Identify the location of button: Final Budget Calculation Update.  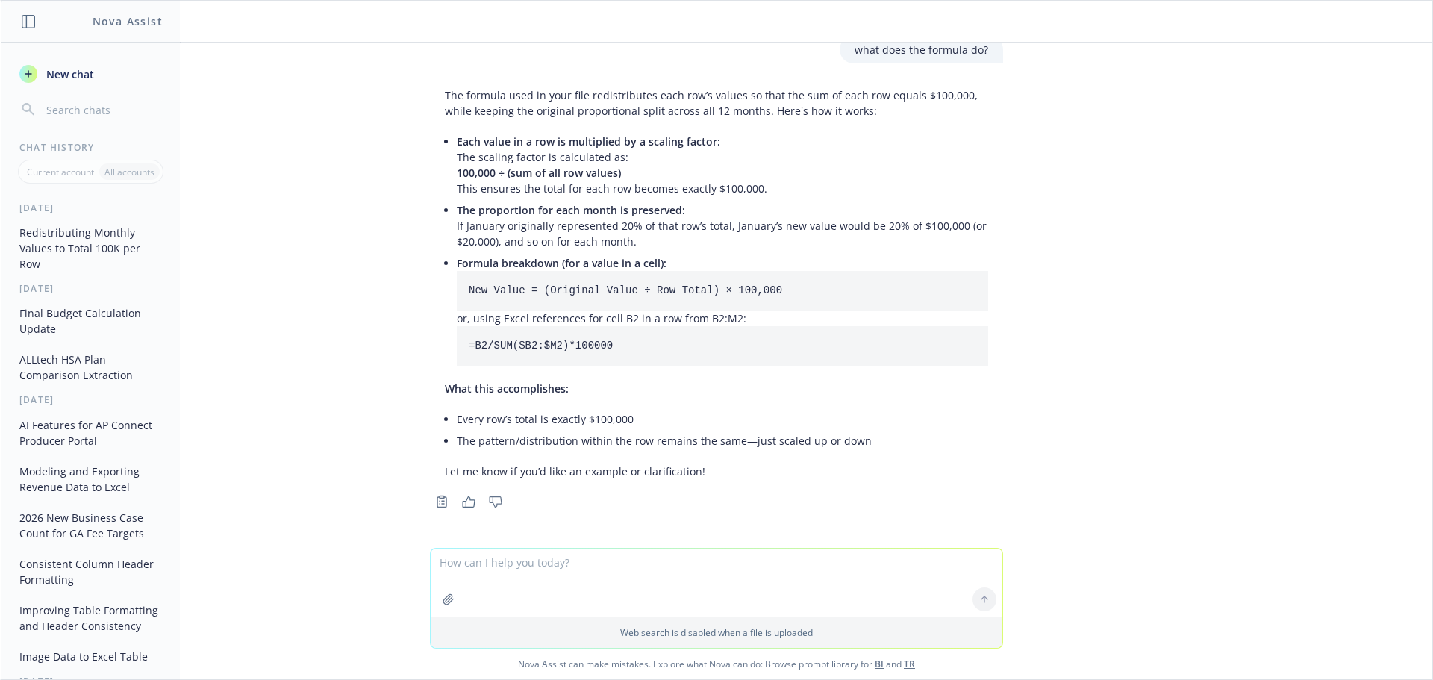
(90, 321).